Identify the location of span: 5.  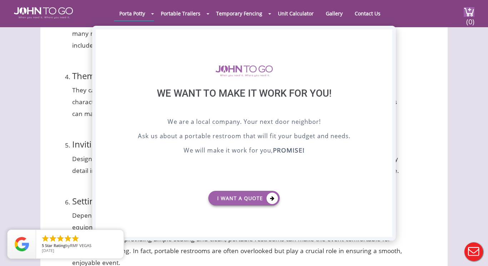
(43, 245).